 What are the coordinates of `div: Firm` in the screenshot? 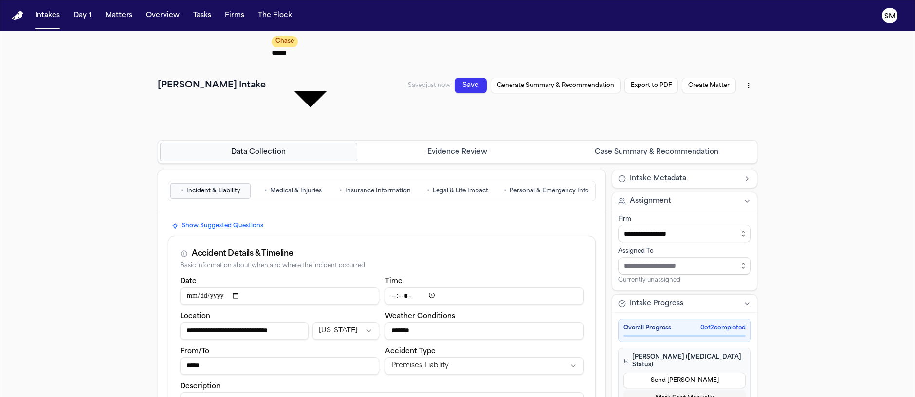 It's located at (684, 219).